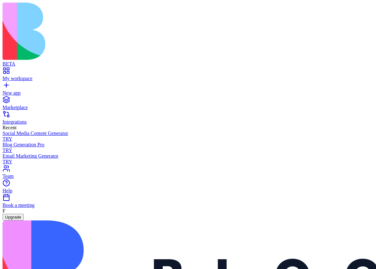 The width and height of the screenshot is (376, 269). What do you see at coordinates (188, 61) in the screenshot?
I see `a: BETA` at bounding box center [188, 61].